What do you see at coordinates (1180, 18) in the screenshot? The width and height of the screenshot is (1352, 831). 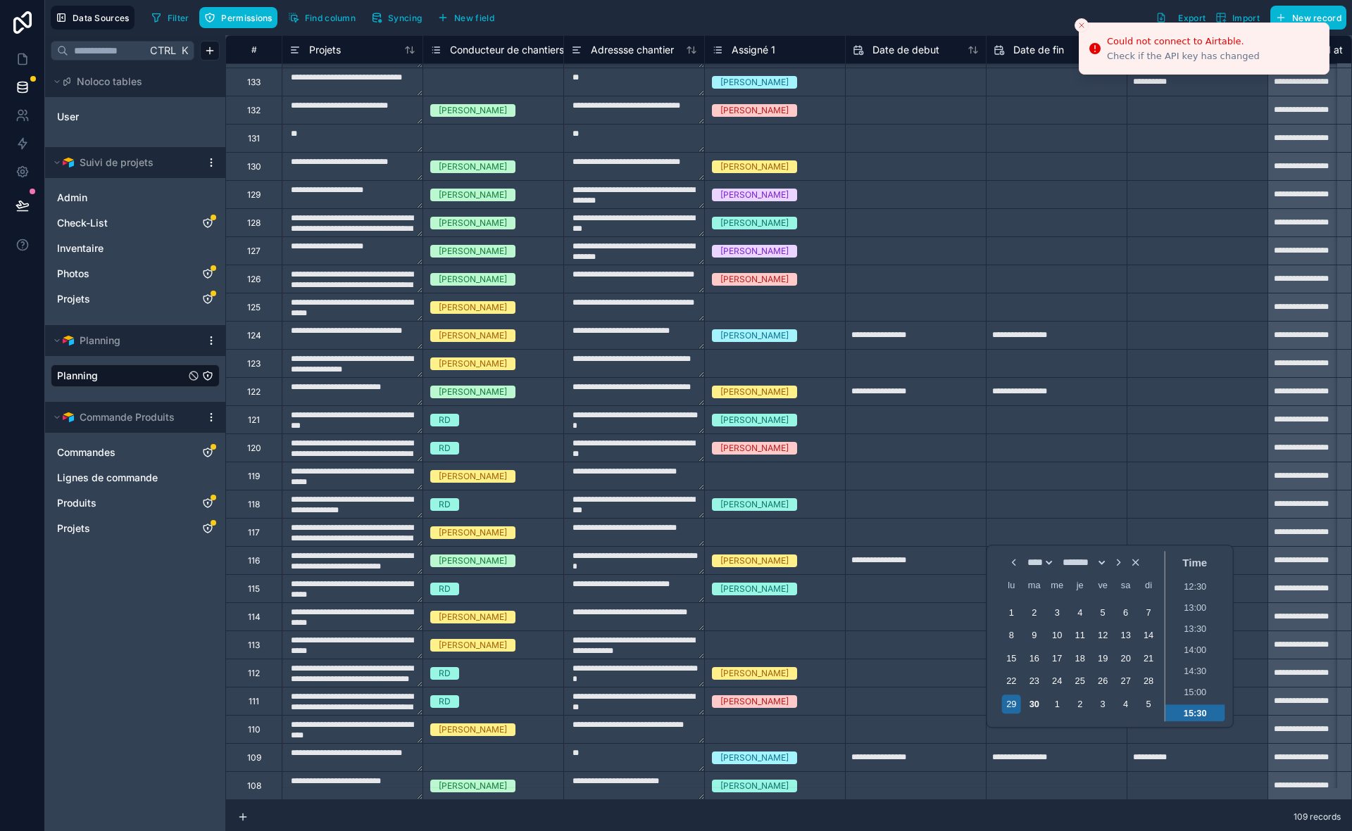 I see `button: Export` at bounding box center [1180, 18].